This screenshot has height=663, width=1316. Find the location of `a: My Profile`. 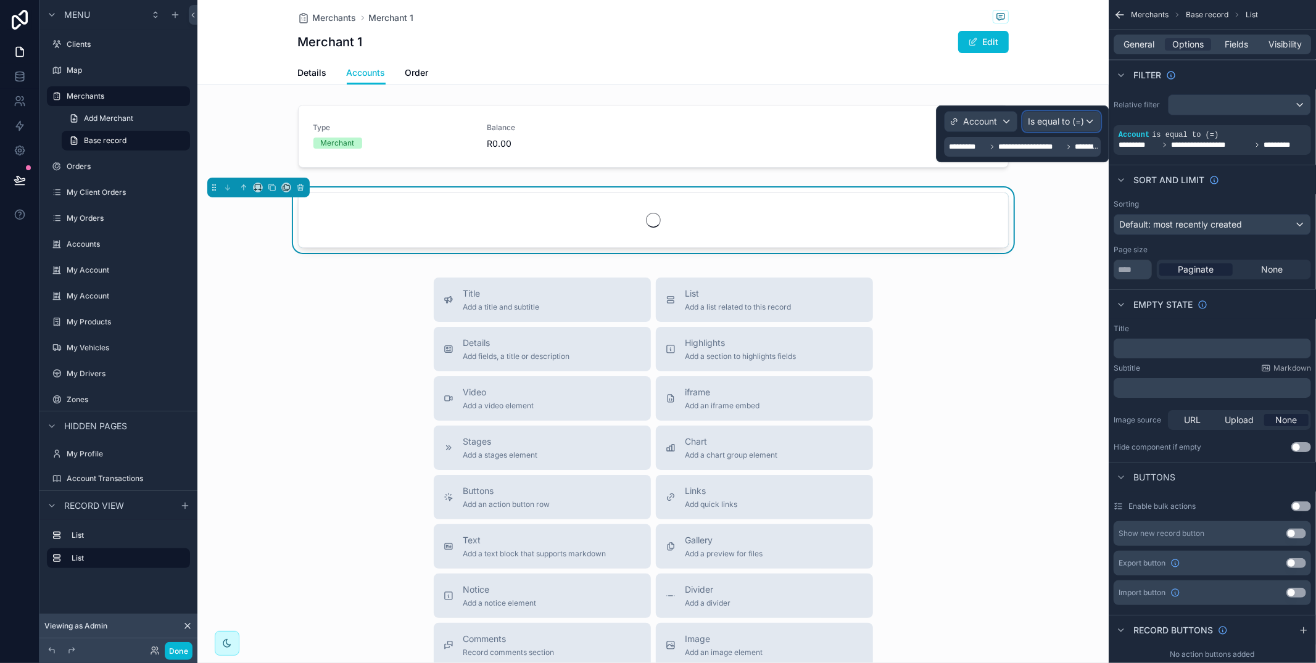

a: My Profile is located at coordinates (118, 454).